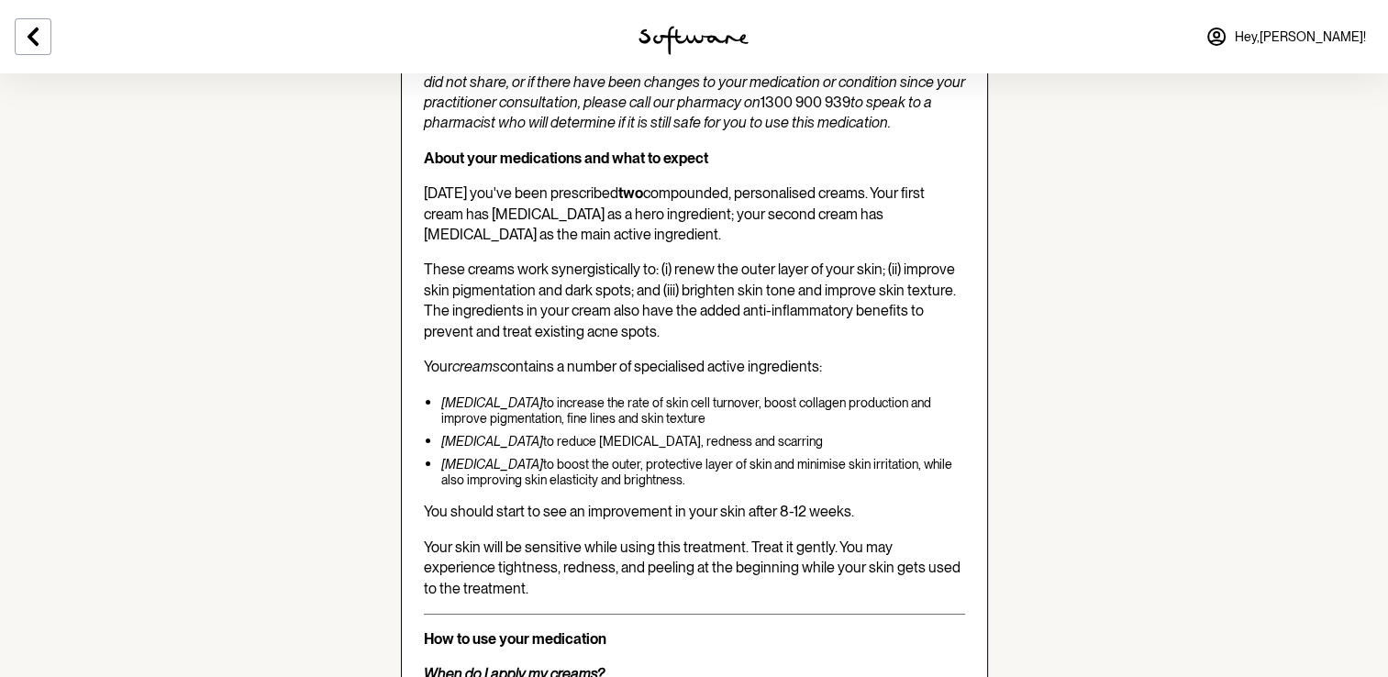  I want to click on span: Your skin will be sensitive while using this treatment. Treat it gently. You may experience tight..., so click(692, 568).